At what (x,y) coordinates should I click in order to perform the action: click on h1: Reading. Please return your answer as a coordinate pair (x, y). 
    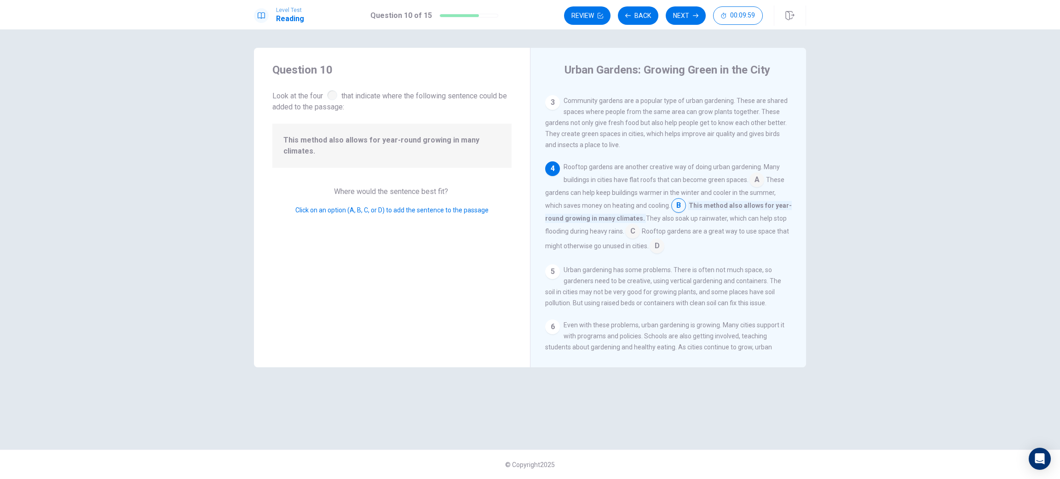
    Looking at the image, I should click on (290, 19).